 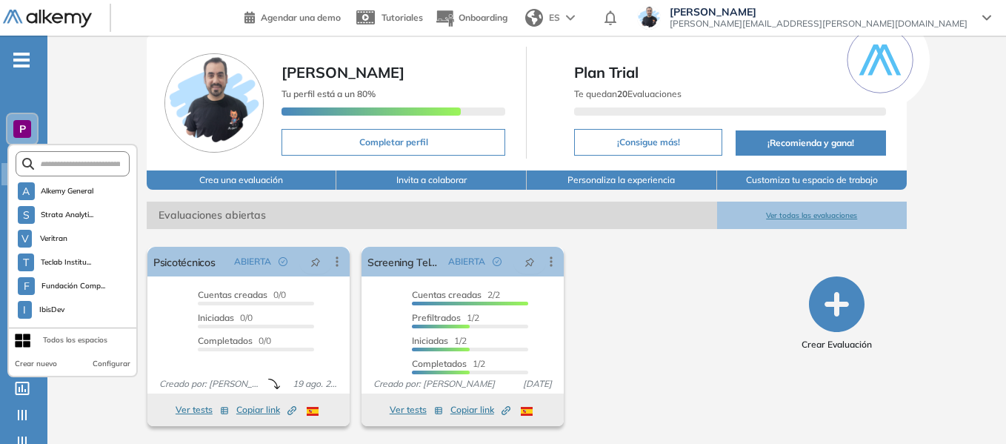 I want to click on button: Ver todas las evaluaciones, so click(x=812, y=215).